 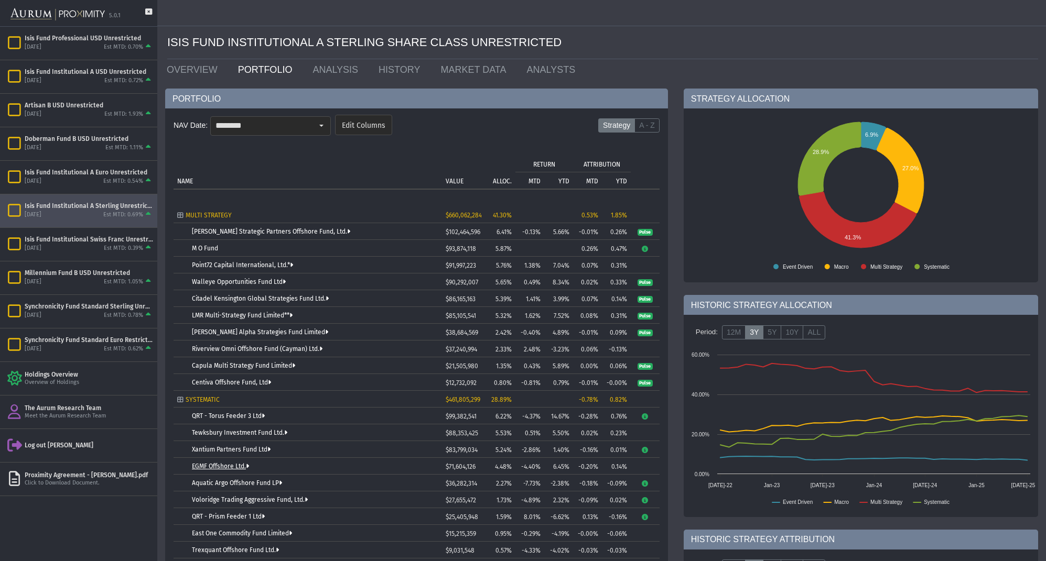 I want to click on td: 1.62%, so click(x=529, y=315).